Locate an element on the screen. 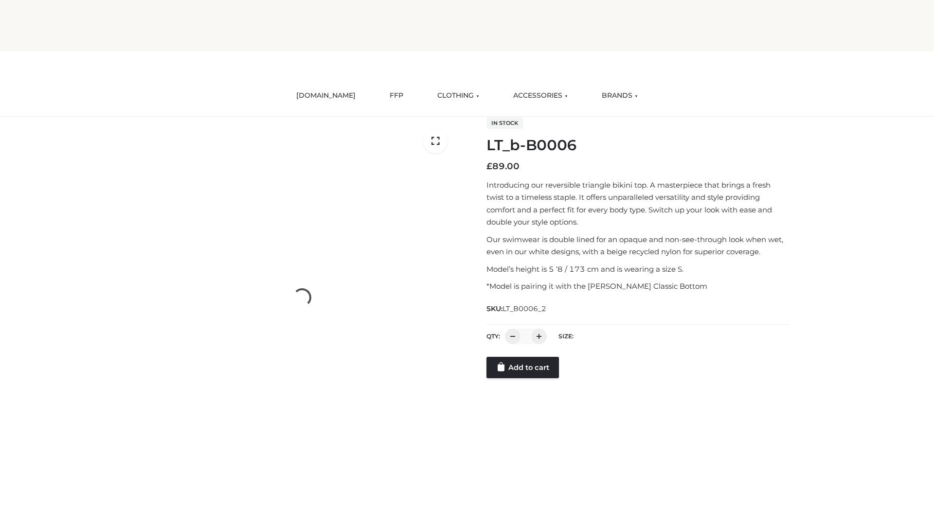  p: Model’s height is 5 ‘8 / 173 cm and is wearing a size S. is located at coordinates (638, 269).